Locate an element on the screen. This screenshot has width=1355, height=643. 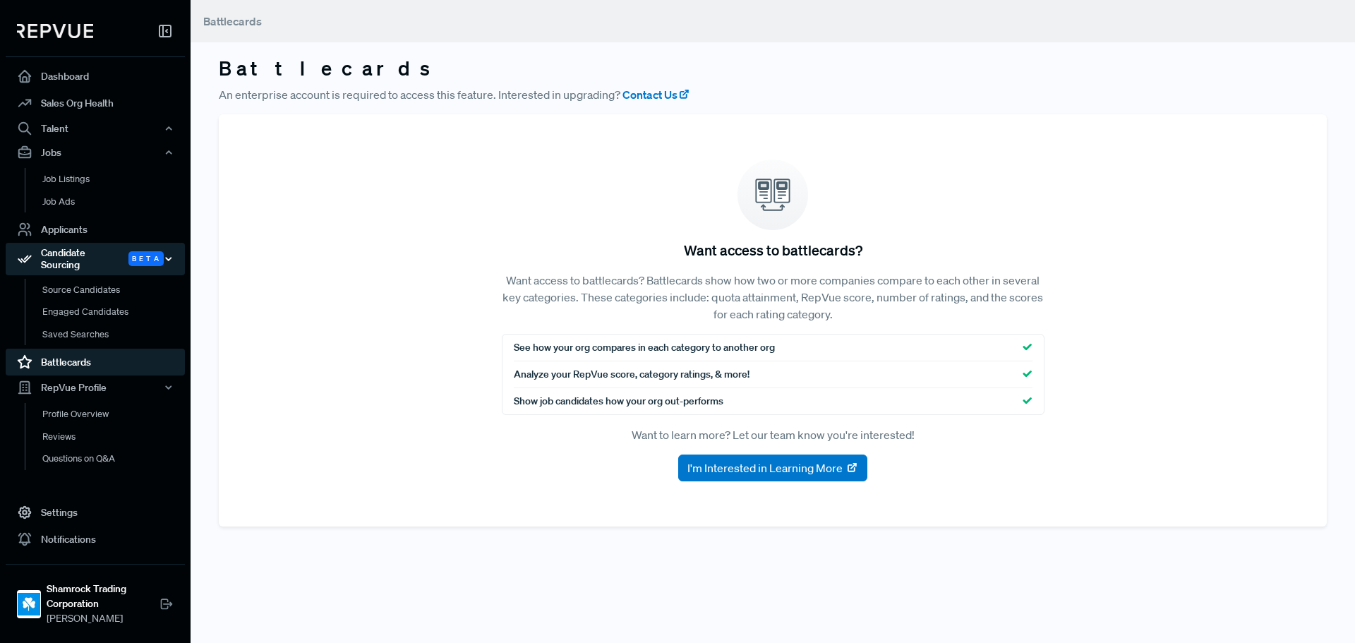
a: Source Candidates is located at coordinates (114, 290).